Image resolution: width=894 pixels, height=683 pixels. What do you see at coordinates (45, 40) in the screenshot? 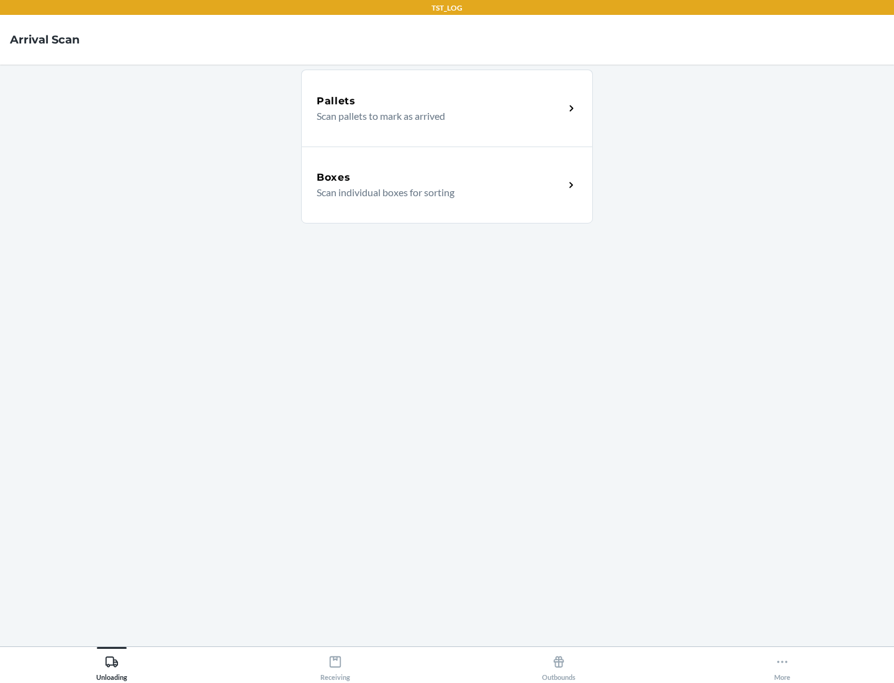
I see `h4: Arrival Scan` at bounding box center [45, 40].